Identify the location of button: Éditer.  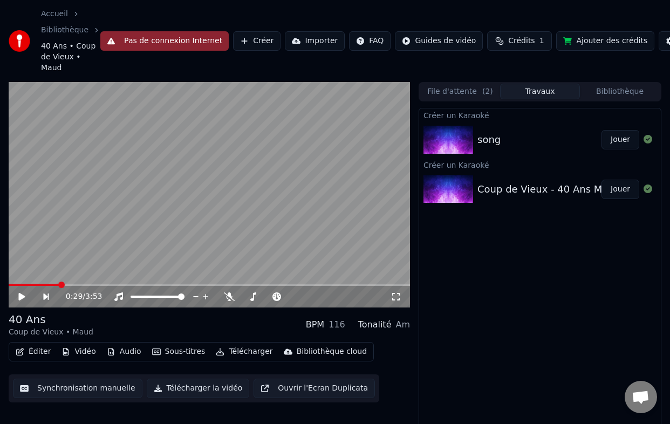
(33, 352).